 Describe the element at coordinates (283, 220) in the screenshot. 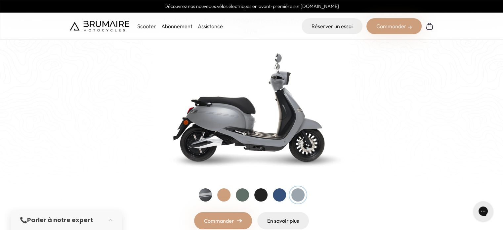

I see `a: En savoir plus` at that location.